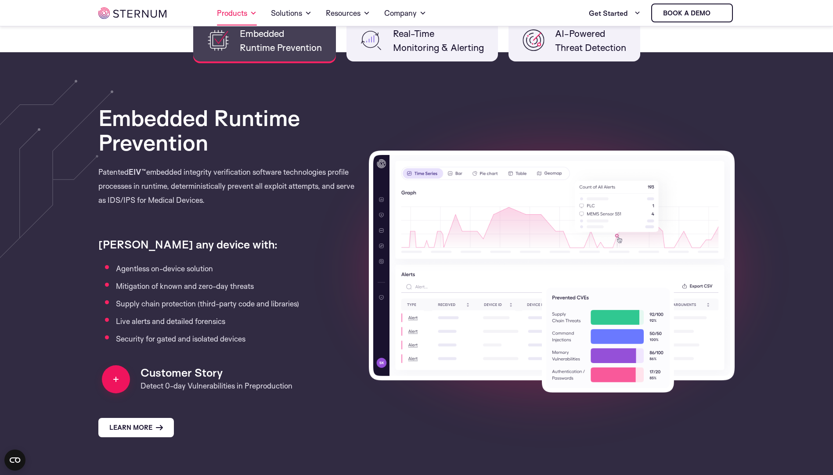 The width and height of the screenshot is (833, 475). Describe the element at coordinates (216, 372) in the screenshot. I see `h5: Customer Story` at that location.